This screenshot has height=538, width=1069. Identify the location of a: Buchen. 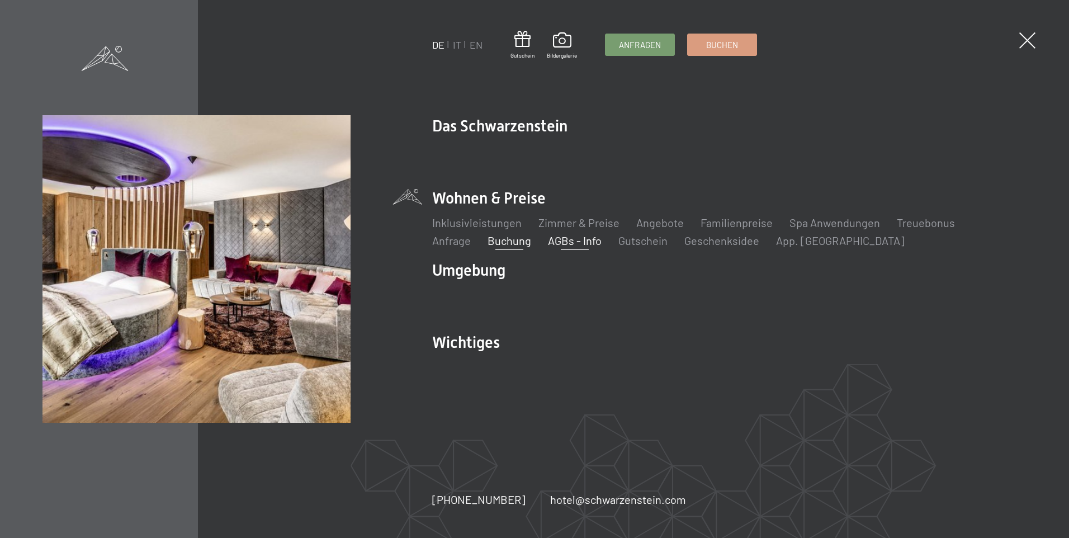
(722, 45).